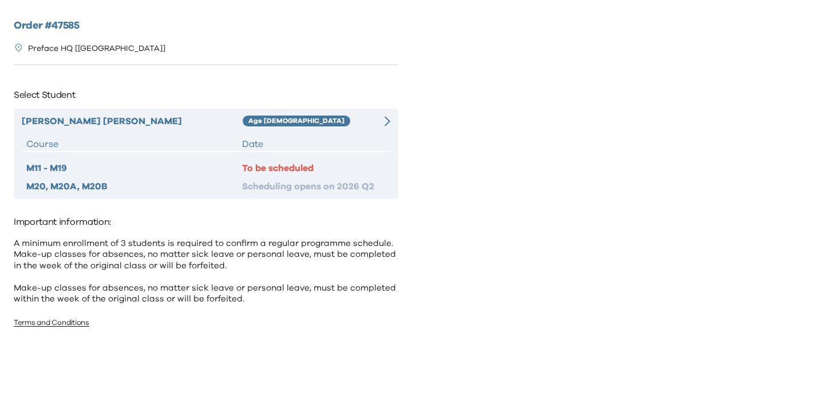  I want to click on div: M11 - M19, so click(134, 168).